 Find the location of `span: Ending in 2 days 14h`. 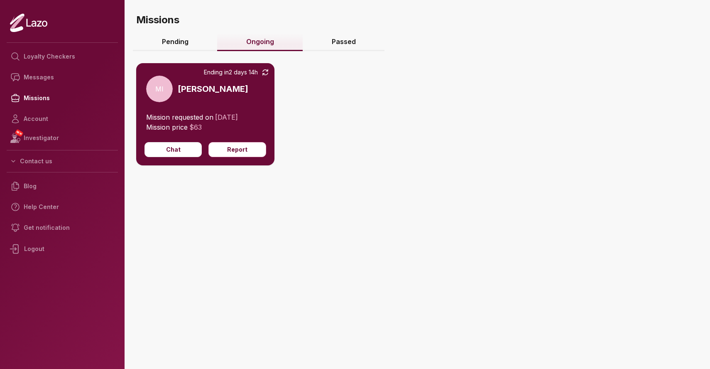

span: Ending in 2 days 14h is located at coordinates (231, 72).